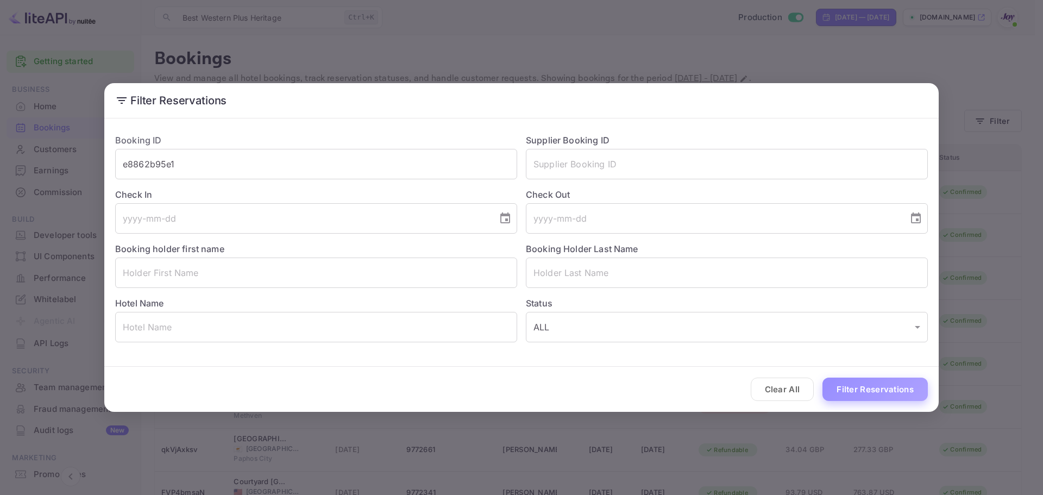 This screenshot has height=495, width=1043. I want to click on label: Supplier Booking ID, so click(568, 140).